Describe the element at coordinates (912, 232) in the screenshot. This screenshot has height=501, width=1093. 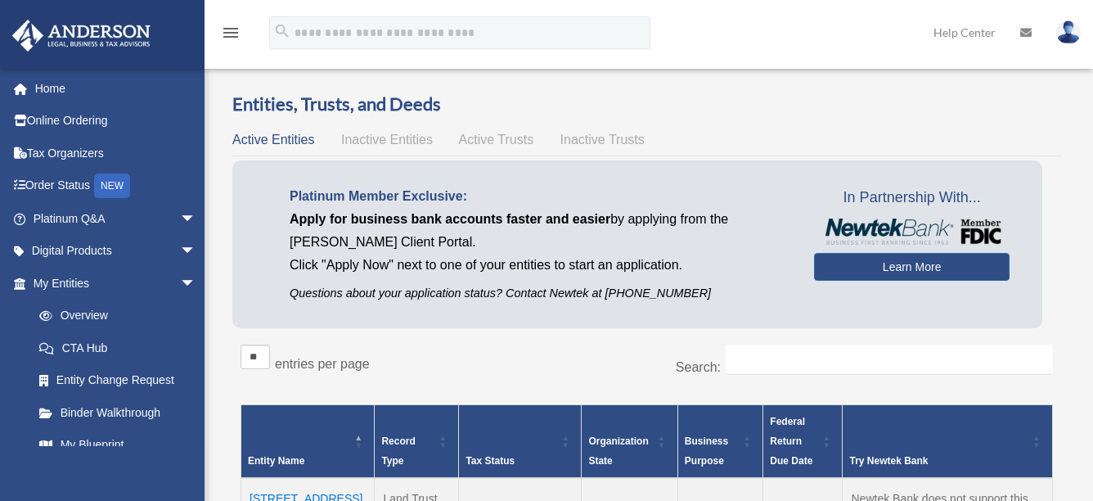
I see `img: NewtekBankLogoSM.png` at that location.